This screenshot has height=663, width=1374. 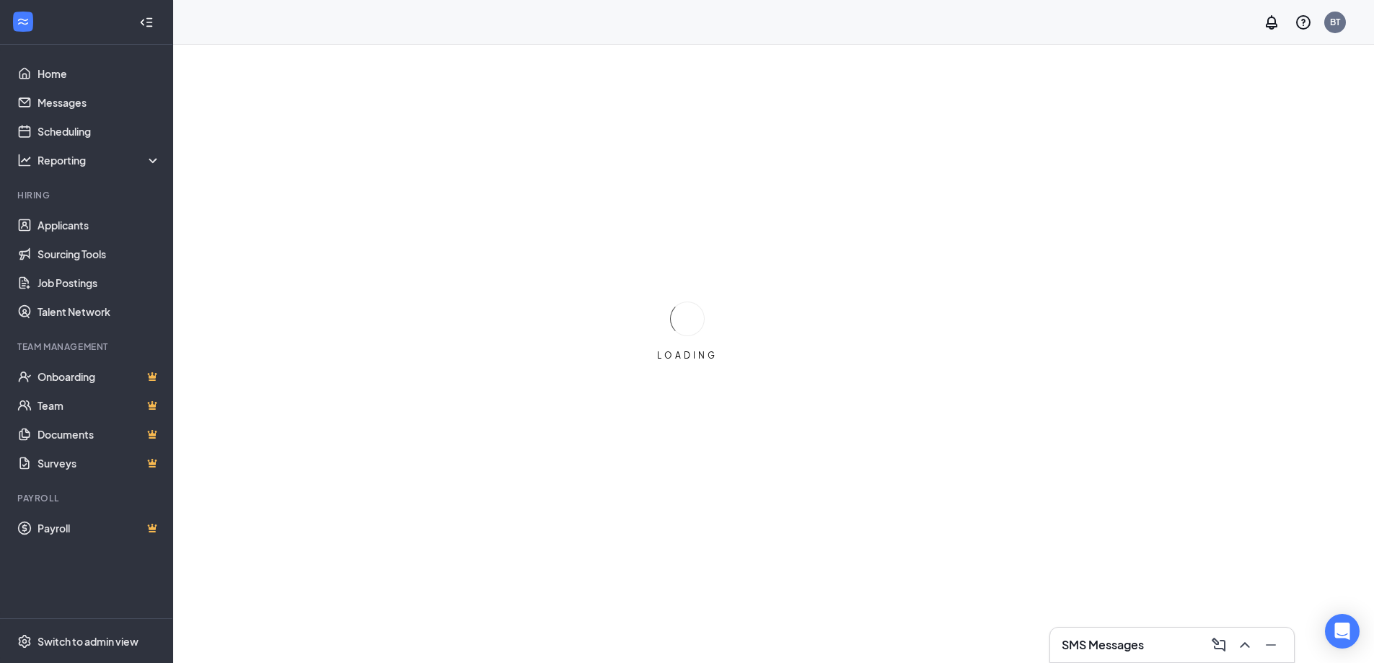 What do you see at coordinates (1219, 645) in the screenshot?
I see `button: ComposeMessage` at bounding box center [1219, 645].